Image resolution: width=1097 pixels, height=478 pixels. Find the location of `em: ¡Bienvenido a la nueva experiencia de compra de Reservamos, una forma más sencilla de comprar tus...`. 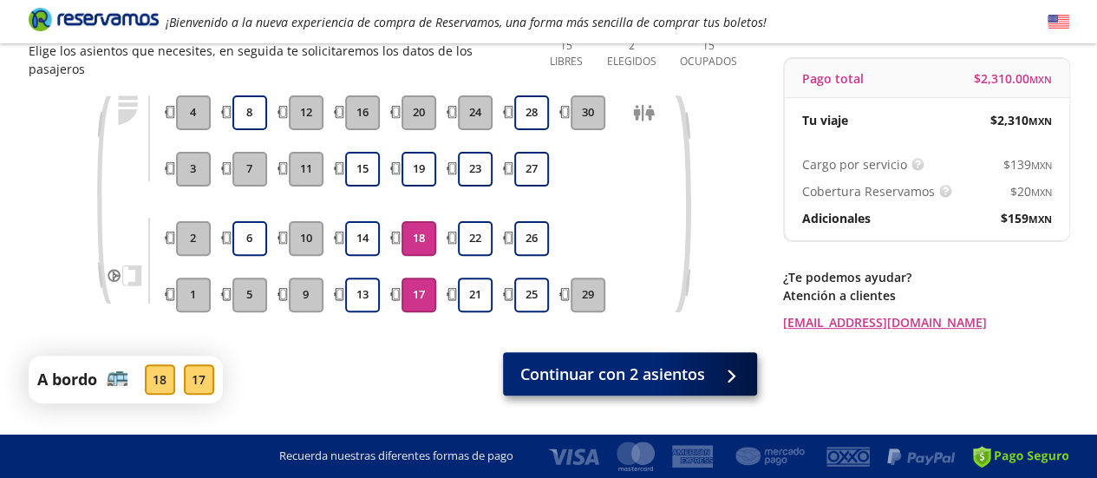

em: ¡Bienvenido a la nueva experiencia de compra de Reservamos, una forma más sencilla de comprar tus... is located at coordinates (465, 22).